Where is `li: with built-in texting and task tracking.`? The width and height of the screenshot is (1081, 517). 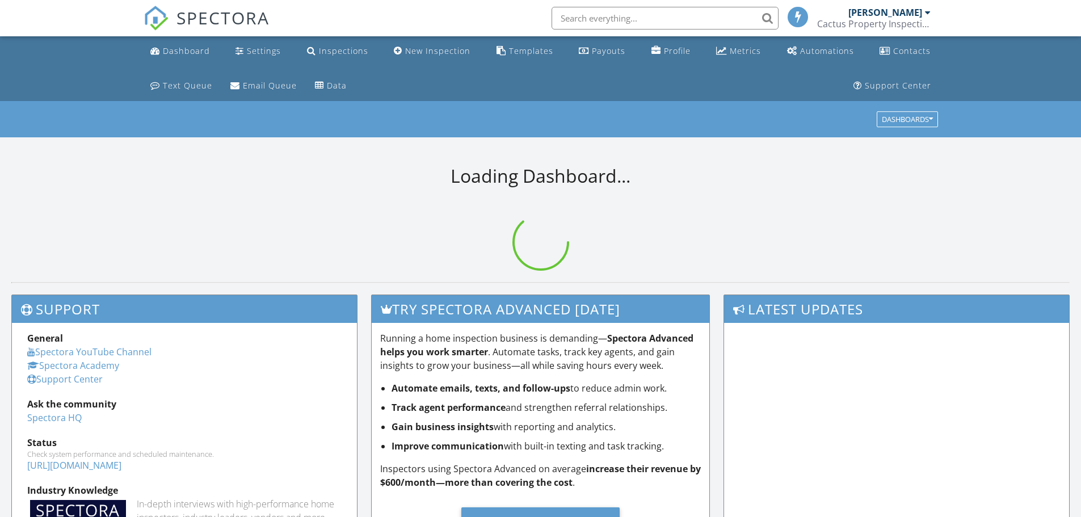
li: with built-in texting and task tracking. is located at coordinates (546, 446).